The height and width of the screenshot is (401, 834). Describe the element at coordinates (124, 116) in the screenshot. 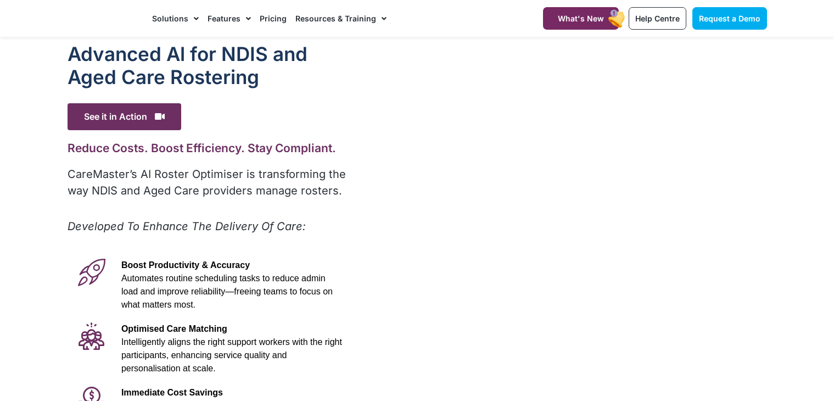

I see `span: See it in Action` at that location.